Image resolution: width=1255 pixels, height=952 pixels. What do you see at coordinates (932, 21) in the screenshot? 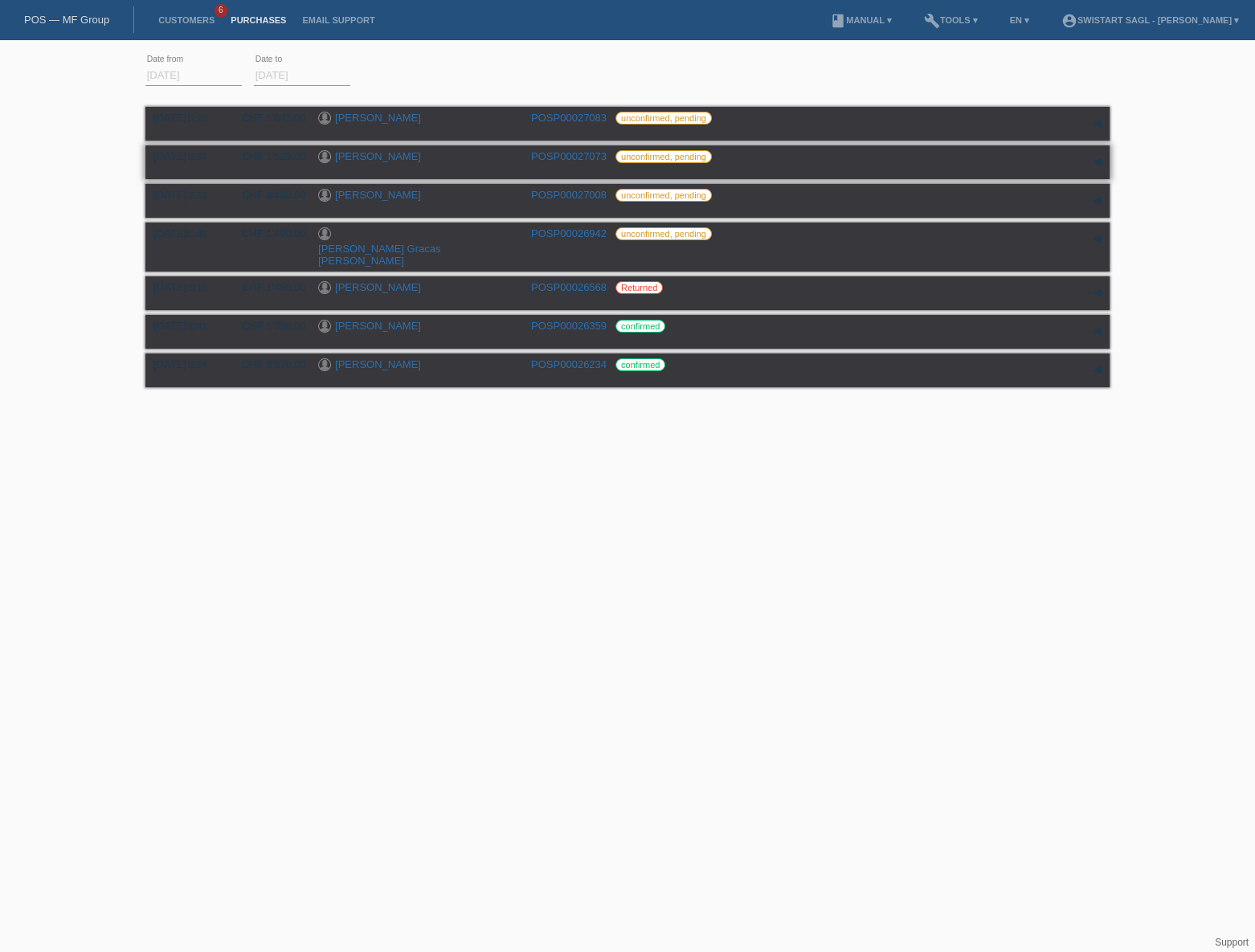
I see `i: build` at bounding box center [932, 21].